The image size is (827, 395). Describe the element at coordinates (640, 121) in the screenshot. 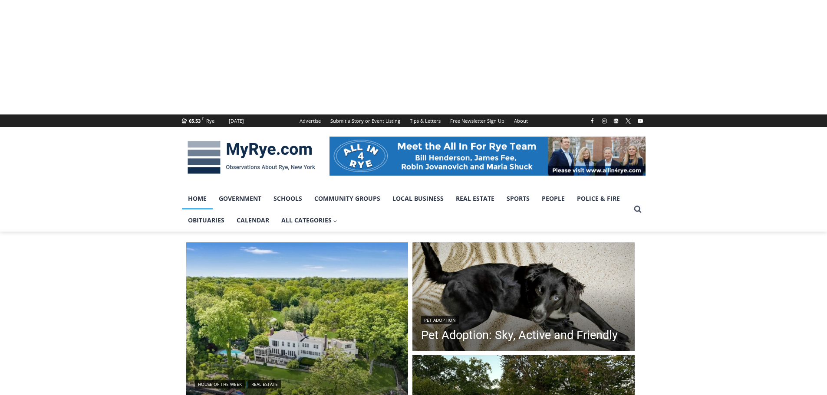

I see `a: YouTube` at that location.